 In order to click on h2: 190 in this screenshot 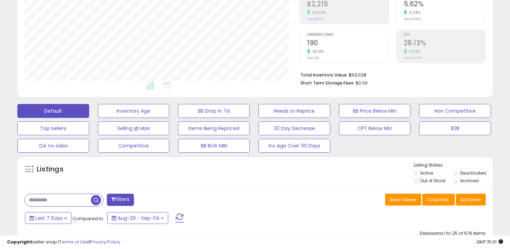, I will do `click(348, 43)`.